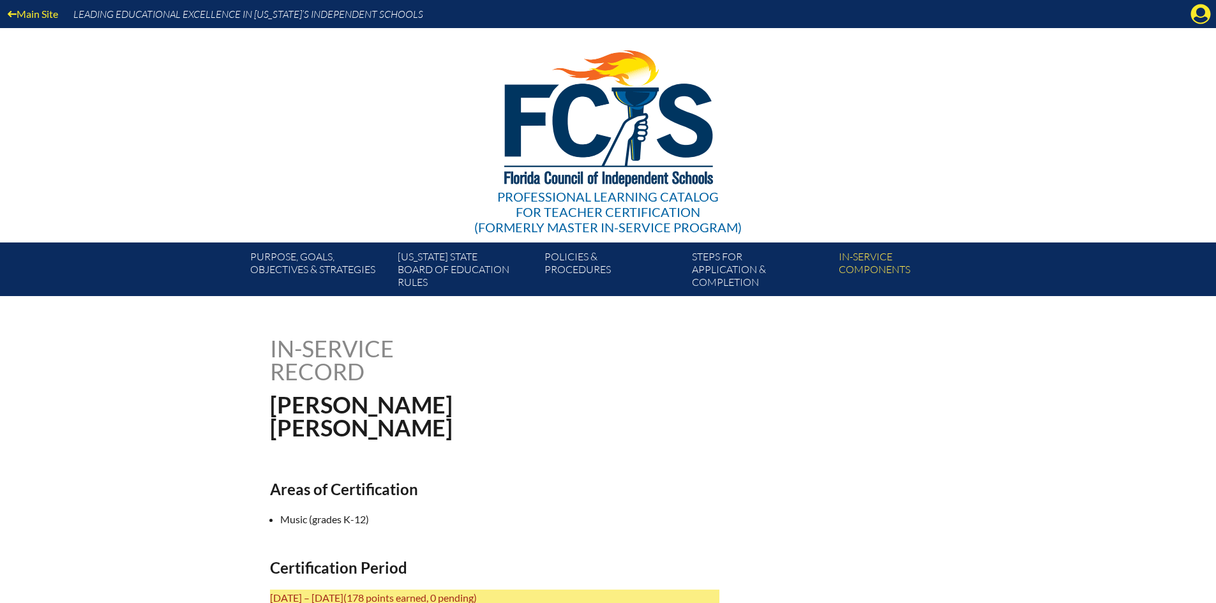 This screenshot has height=603, width=1216. What do you see at coordinates (760, 272) in the screenshot?
I see `a: Steps forapplication & completion` at bounding box center [760, 272].